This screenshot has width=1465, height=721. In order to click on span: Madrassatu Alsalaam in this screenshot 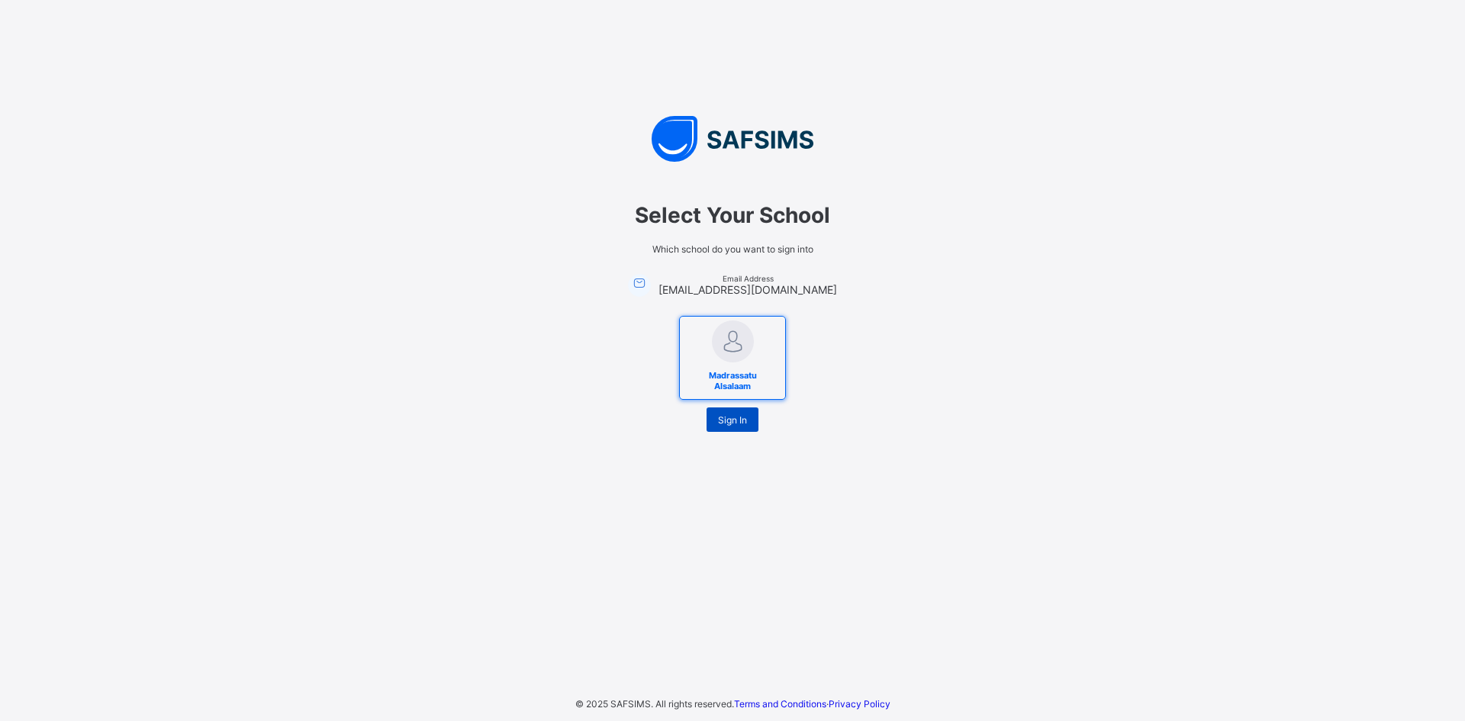, I will do `click(732, 381)`.